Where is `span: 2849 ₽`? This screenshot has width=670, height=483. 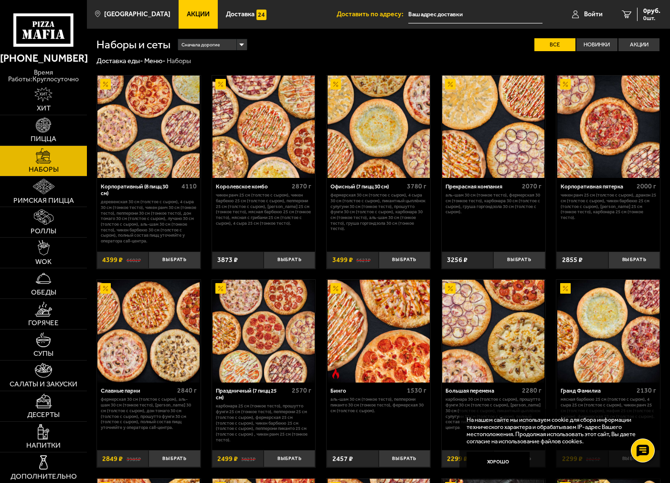 span: 2849 ₽ is located at coordinates (112, 458).